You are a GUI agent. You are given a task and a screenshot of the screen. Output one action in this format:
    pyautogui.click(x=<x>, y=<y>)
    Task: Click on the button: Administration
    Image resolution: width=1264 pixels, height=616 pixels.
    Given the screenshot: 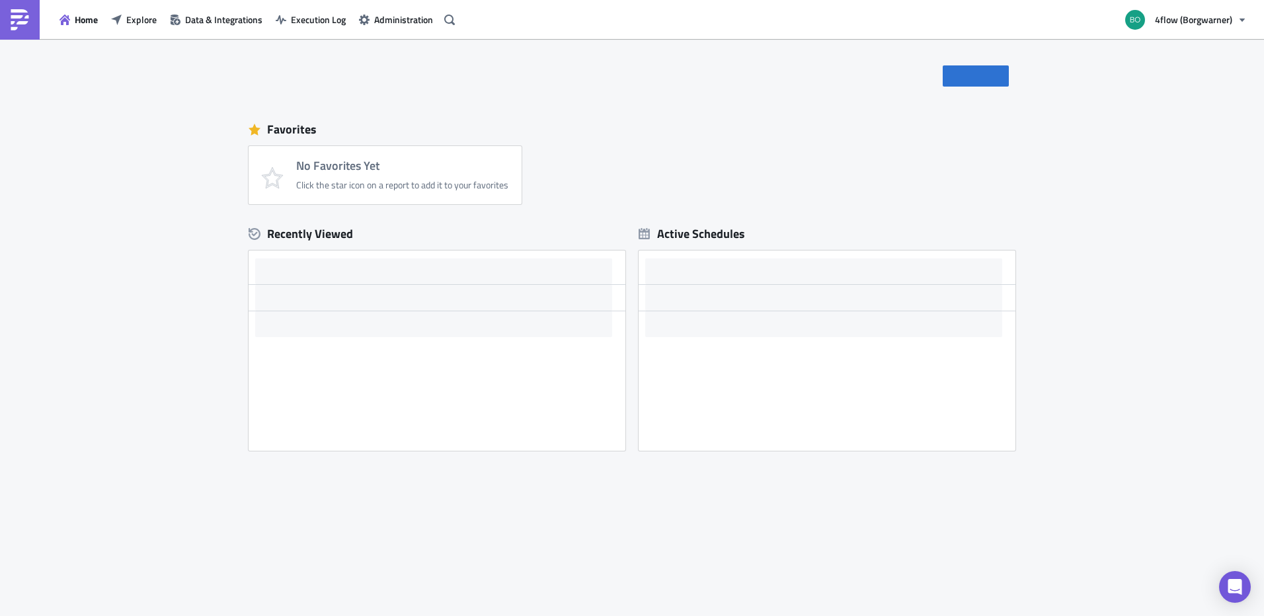 What is the action you would take?
    pyautogui.click(x=396, y=19)
    